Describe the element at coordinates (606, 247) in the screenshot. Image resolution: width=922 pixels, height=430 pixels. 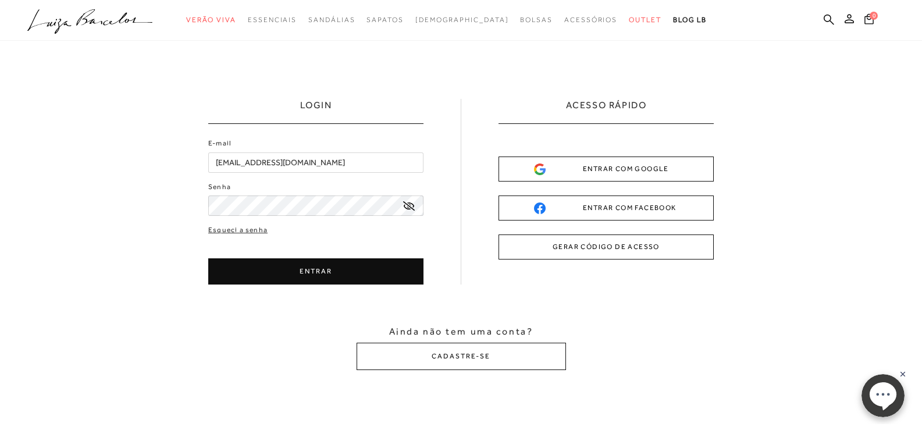
I see `button: GERAR CÓDIGO DE ACESSO` at that location.